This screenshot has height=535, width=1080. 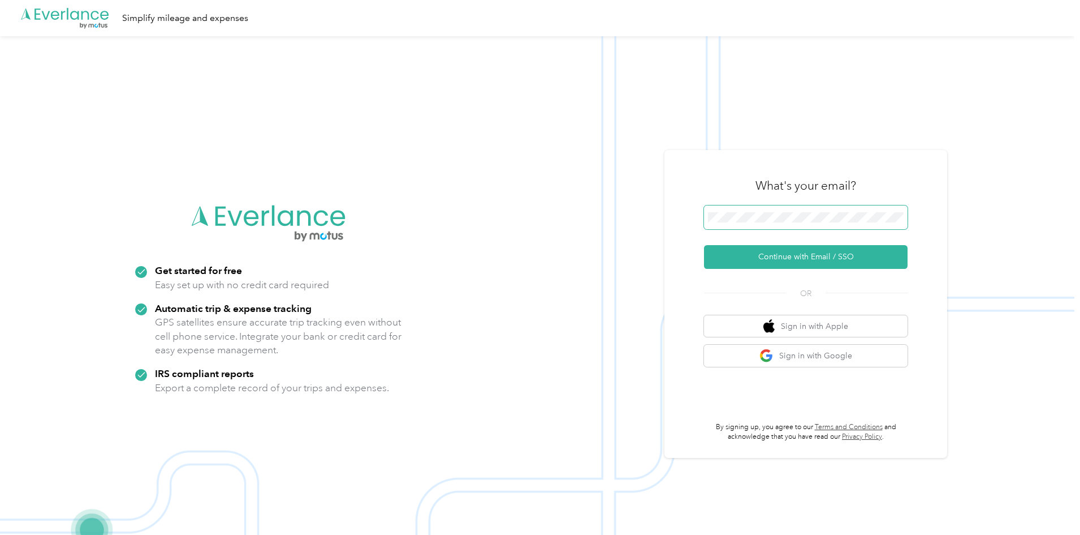 I want to click on p: By signing up, you agree to our and acknowledge that you have read our ., so click(x=806, y=432).